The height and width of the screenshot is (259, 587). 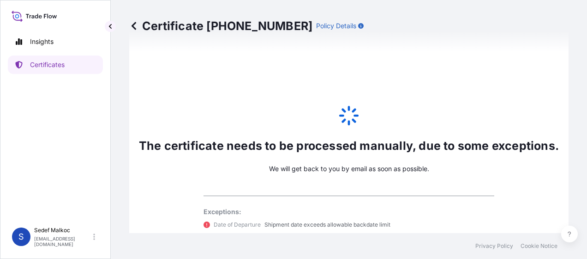 What do you see at coordinates (55, 65) in the screenshot?
I see `a: Certificates` at bounding box center [55, 65].